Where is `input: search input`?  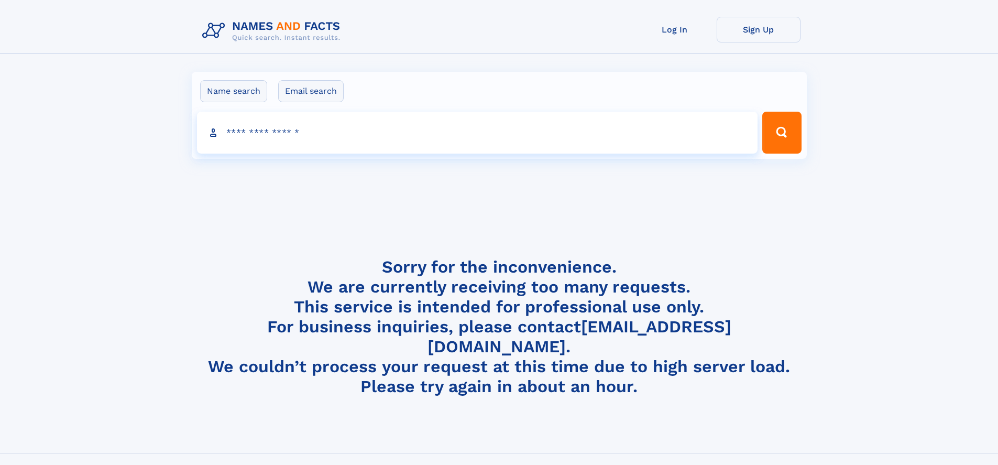 input: search input is located at coordinates (477, 133).